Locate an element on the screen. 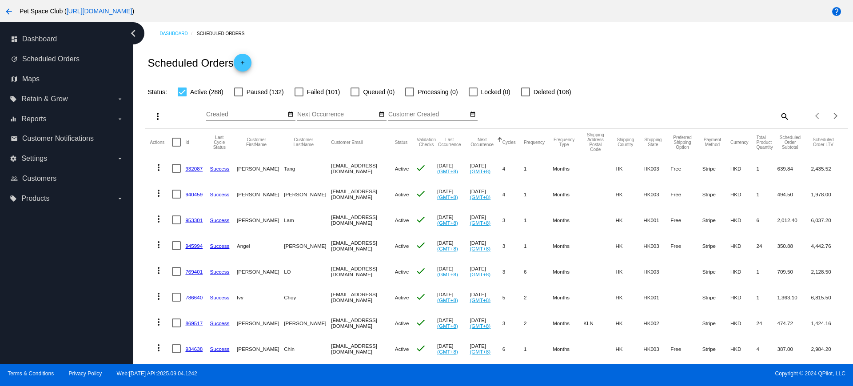  mat-icon: date_range is located at coordinates (382, 115).